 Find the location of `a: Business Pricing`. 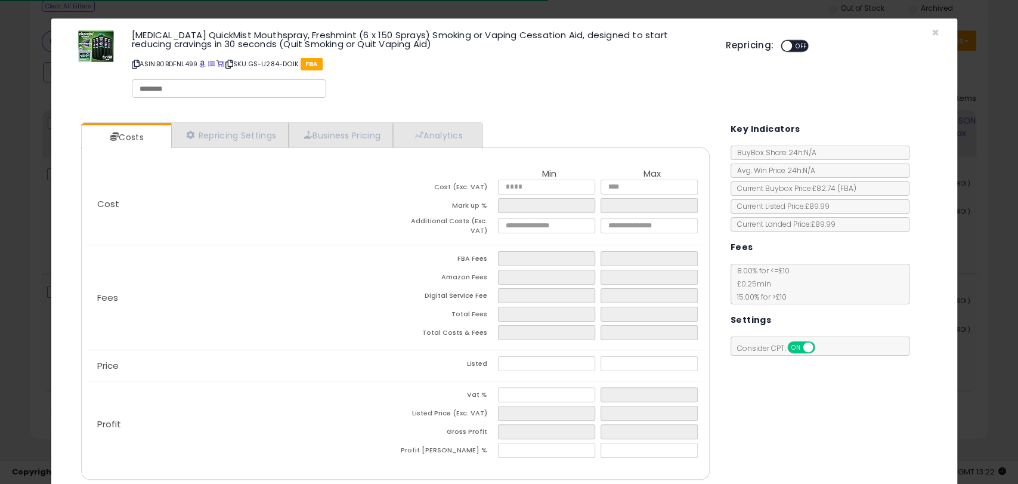

a: Business Pricing is located at coordinates (341, 135).